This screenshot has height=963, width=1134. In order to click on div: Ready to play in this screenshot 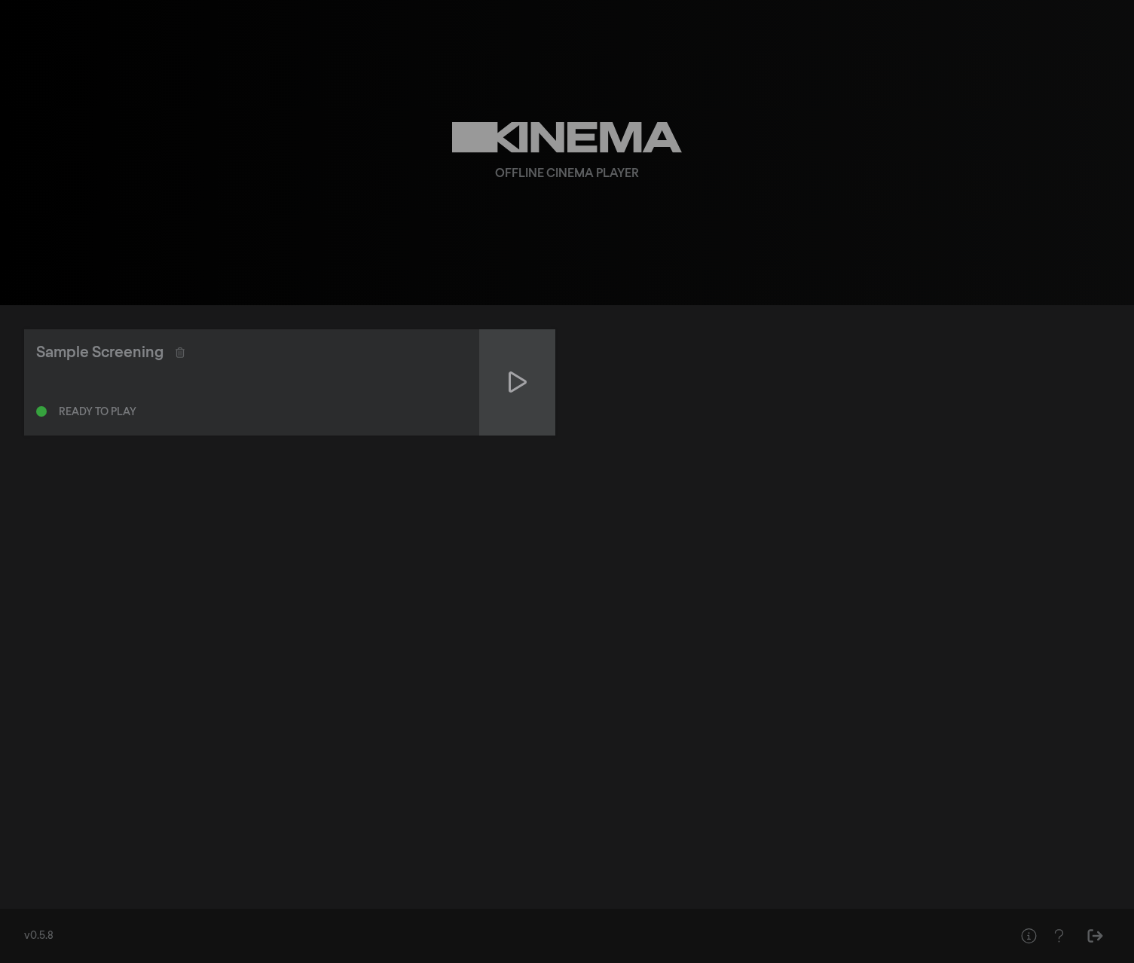, I will do `click(97, 412)`.